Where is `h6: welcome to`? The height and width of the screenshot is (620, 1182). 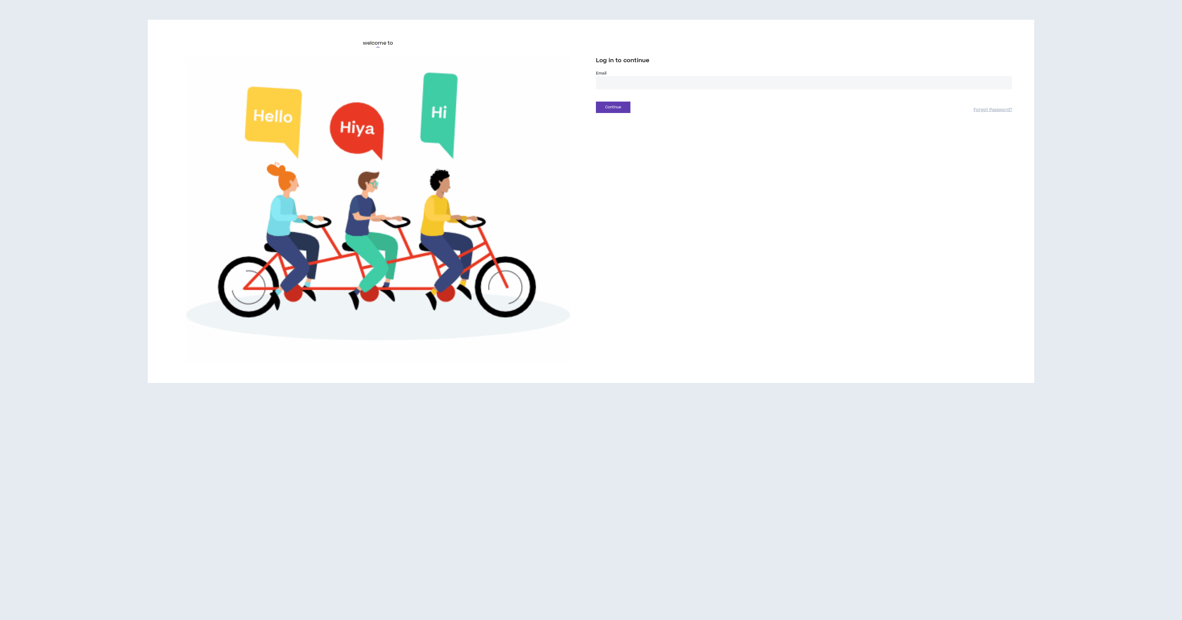 h6: welcome to is located at coordinates (378, 43).